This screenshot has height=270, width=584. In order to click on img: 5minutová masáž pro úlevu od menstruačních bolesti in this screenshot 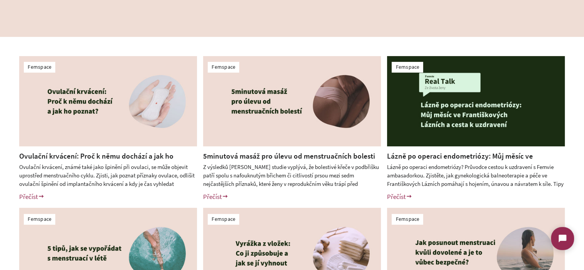, I will do `click(292, 101)`.